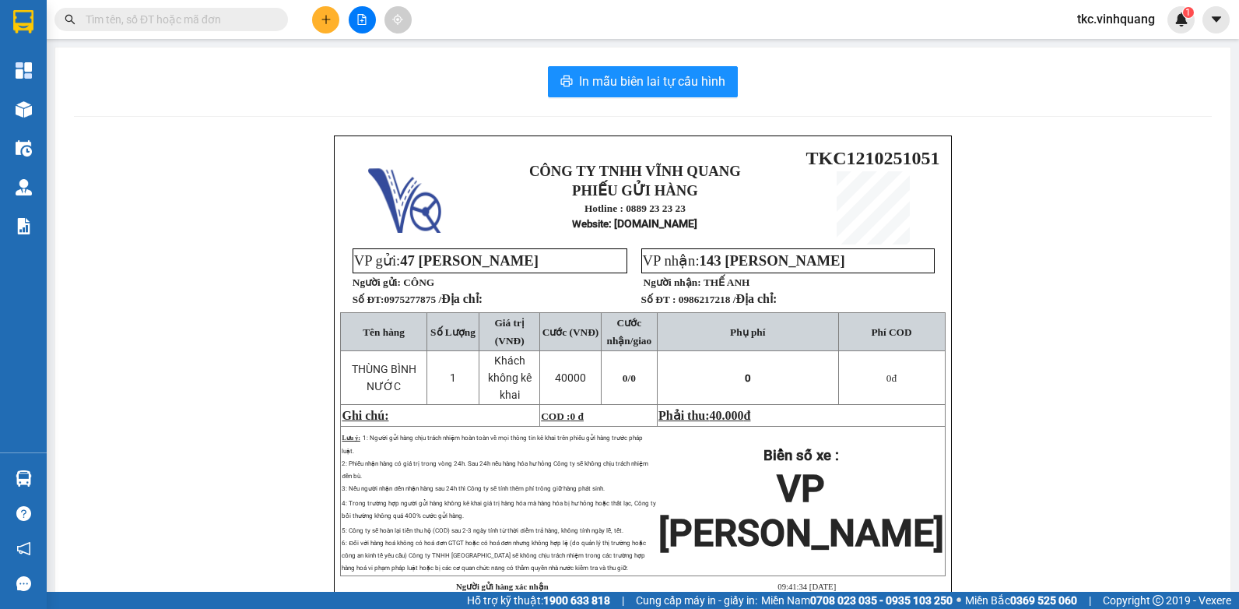  Describe the element at coordinates (727, 415) in the screenshot. I see `span: 40.000` at that location.